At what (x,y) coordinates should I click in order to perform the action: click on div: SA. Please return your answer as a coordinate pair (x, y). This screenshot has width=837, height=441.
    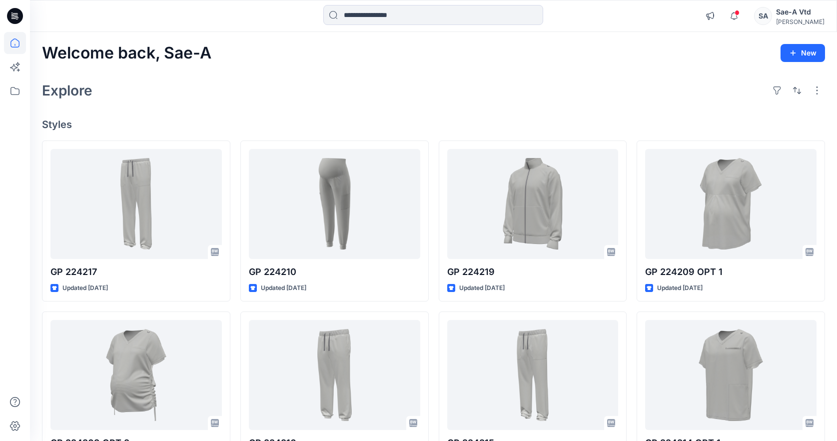
    Looking at the image, I should click on (763, 16).